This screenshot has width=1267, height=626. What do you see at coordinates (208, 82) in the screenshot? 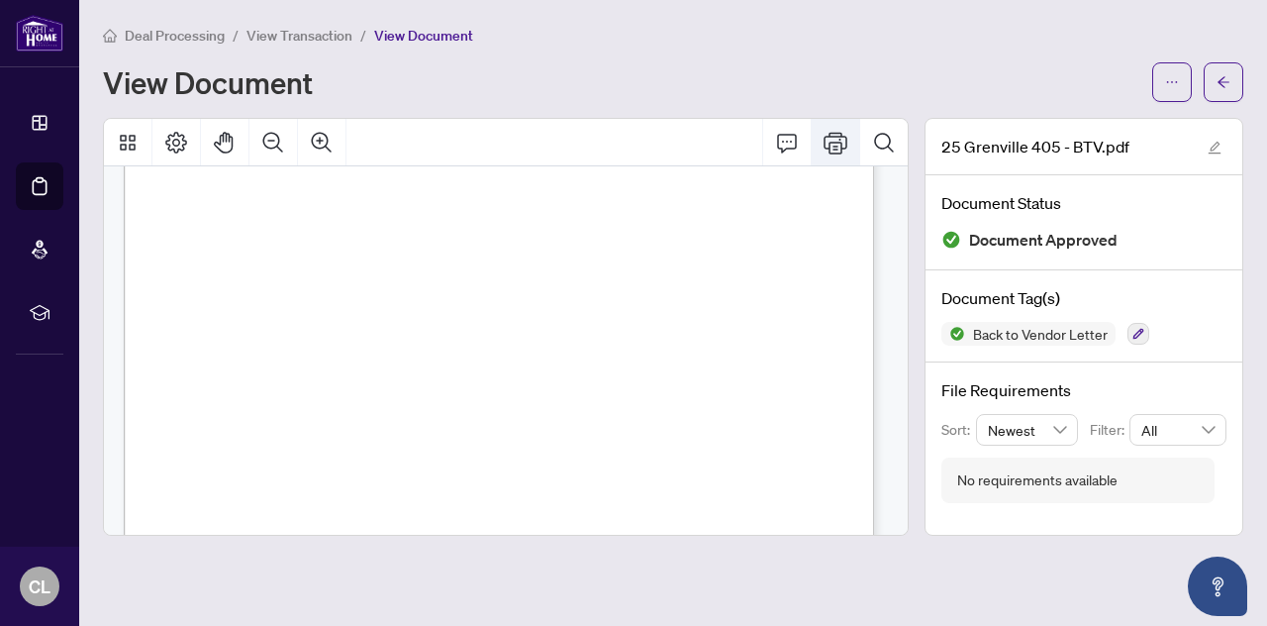
I see `h1: View Document` at bounding box center [208, 82].